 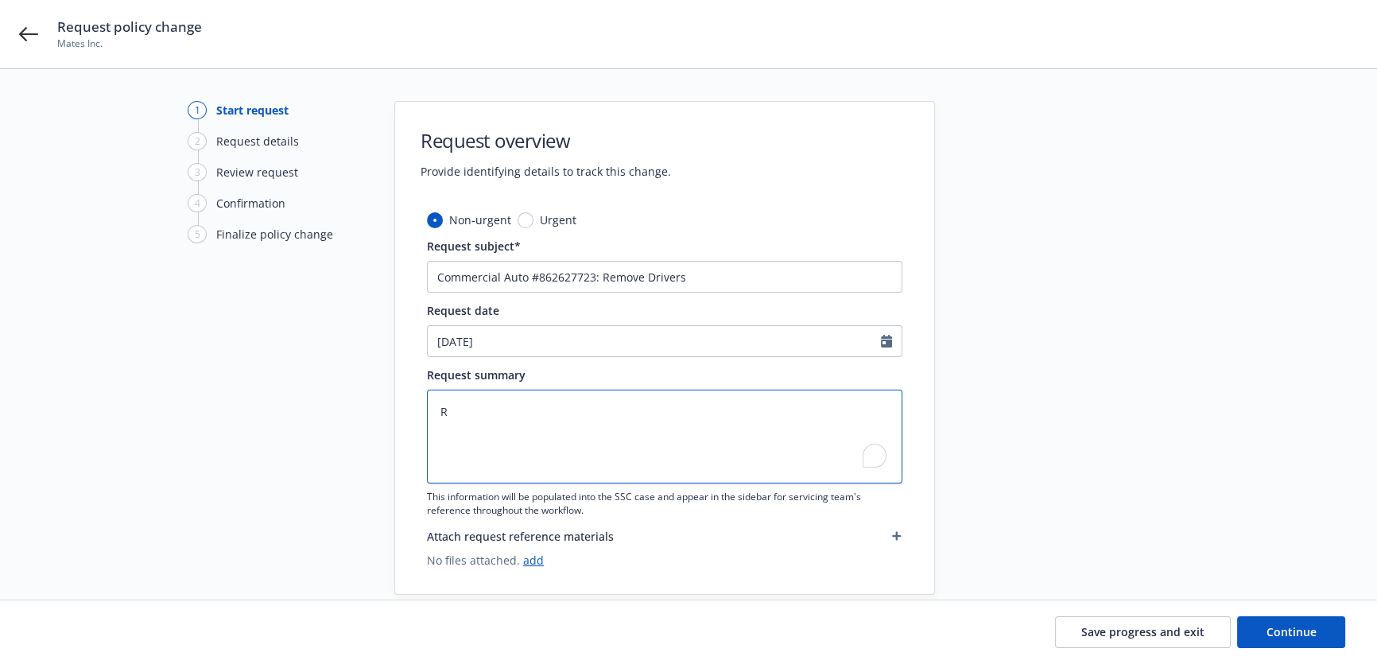 I want to click on span: Request date, so click(x=463, y=310).